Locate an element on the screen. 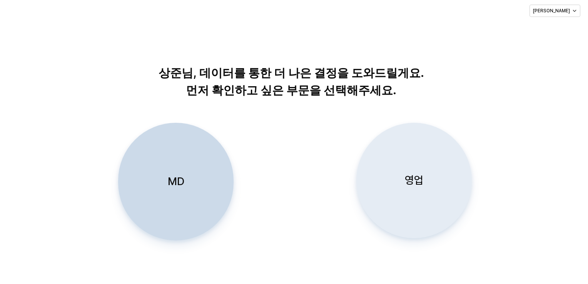 The image size is (588, 284). p: MD is located at coordinates (176, 181).